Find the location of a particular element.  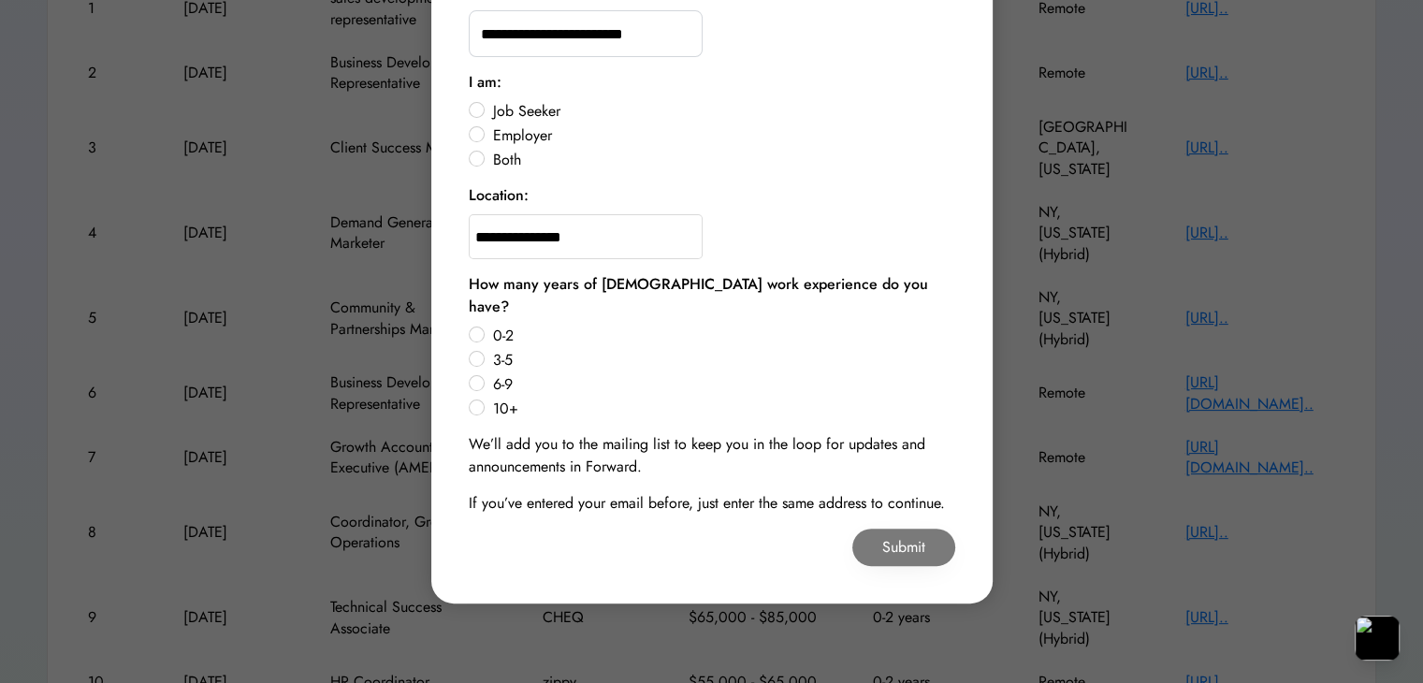

button: Submit is located at coordinates (904, 547).